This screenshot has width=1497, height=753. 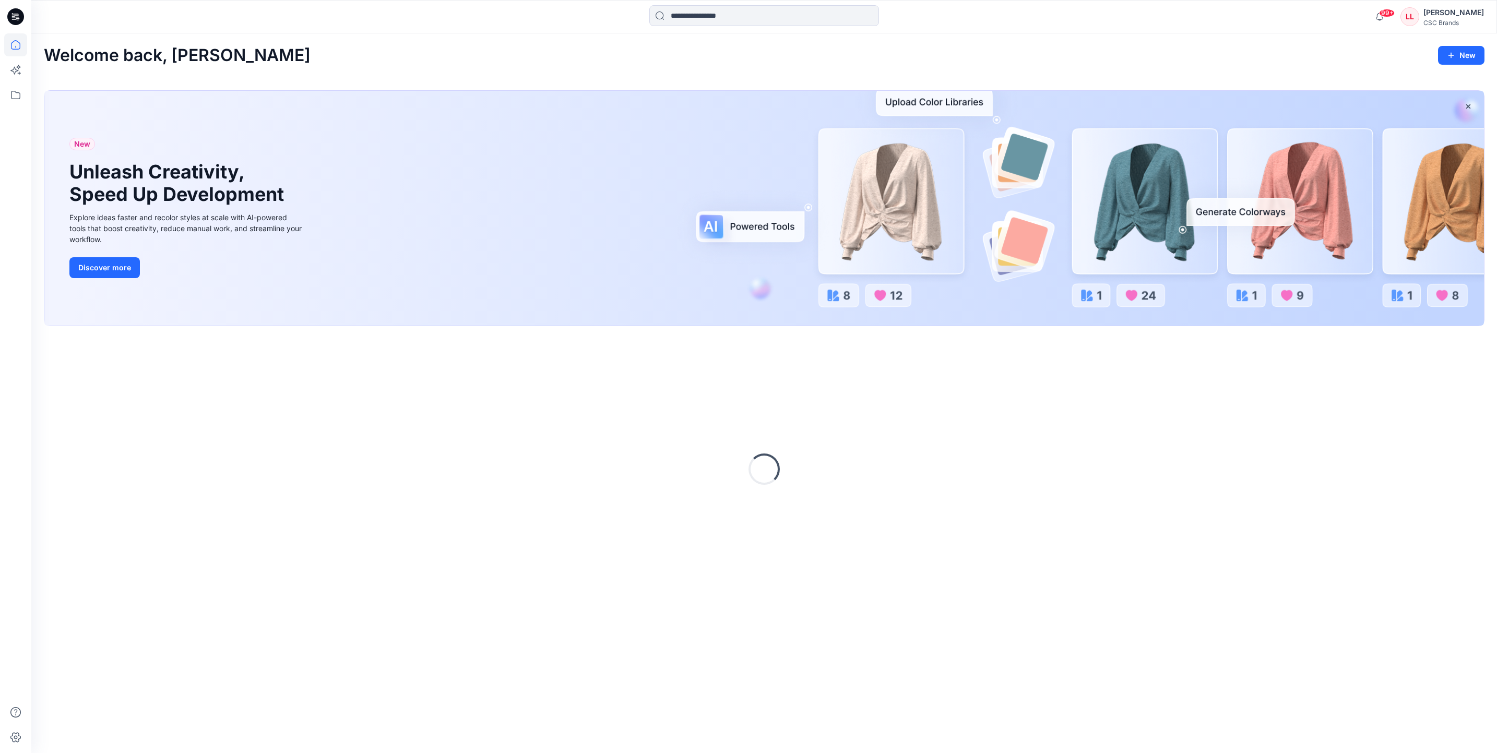 What do you see at coordinates (1454, 22) in the screenshot?
I see `div: CSC Brands` at bounding box center [1454, 22].